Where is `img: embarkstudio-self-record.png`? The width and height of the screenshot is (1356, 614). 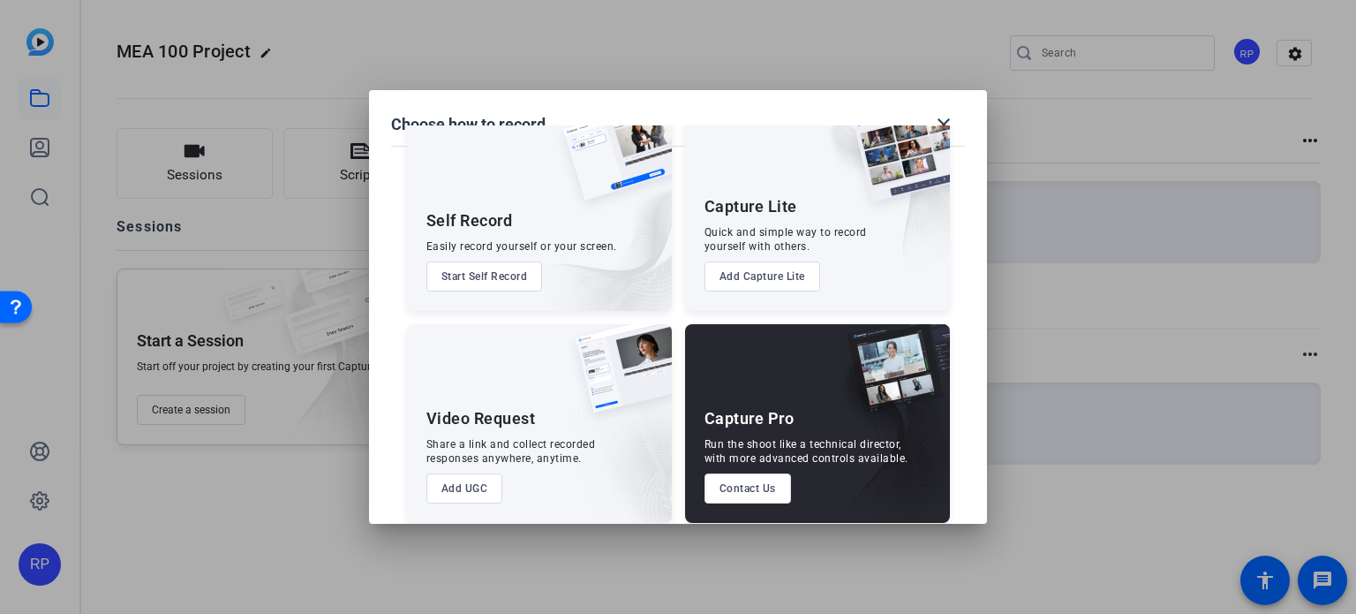 img: embarkstudio-self-record.png is located at coordinates (595, 230).